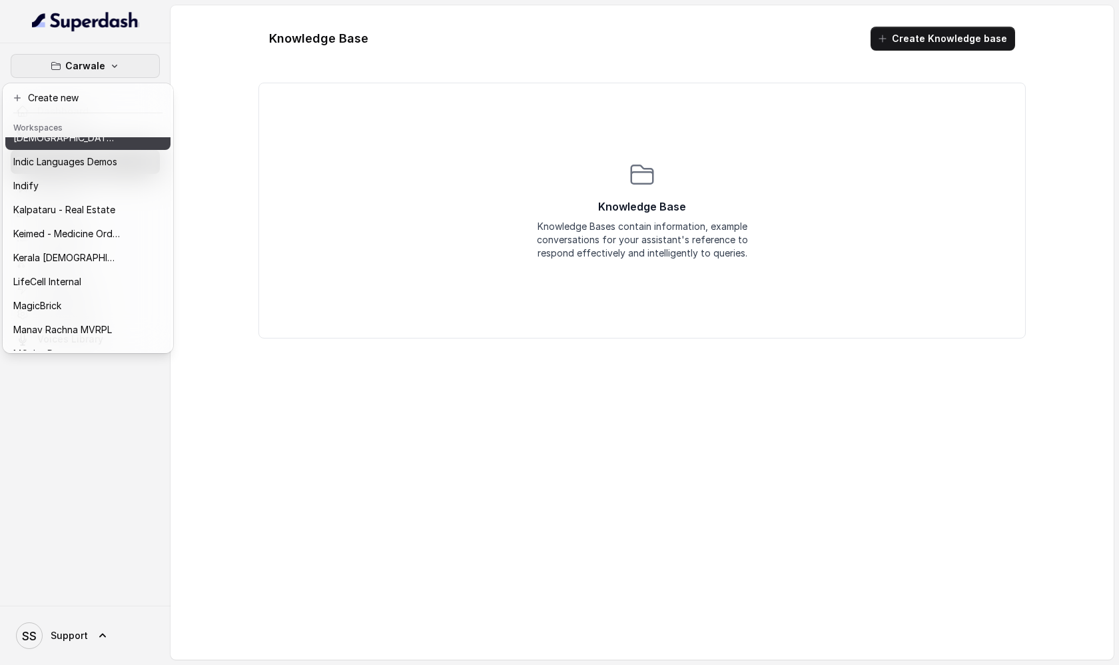 The height and width of the screenshot is (665, 1119). Describe the element at coordinates (37, 306) in the screenshot. I see `p: MagicBrick` at that location.